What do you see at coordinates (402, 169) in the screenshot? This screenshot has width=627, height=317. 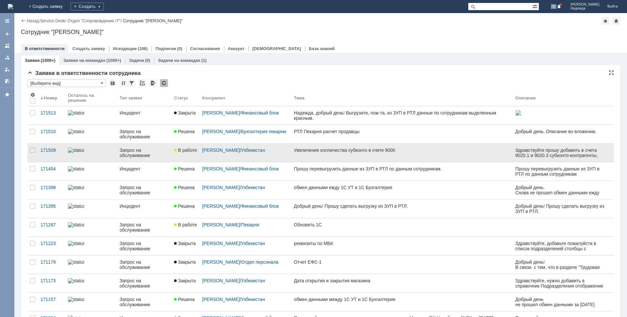 I see `div: Прошу перевыгрузить данные из ЗУП в РТЛ по данным сотрудникам.` at bounding box center [402, 169].